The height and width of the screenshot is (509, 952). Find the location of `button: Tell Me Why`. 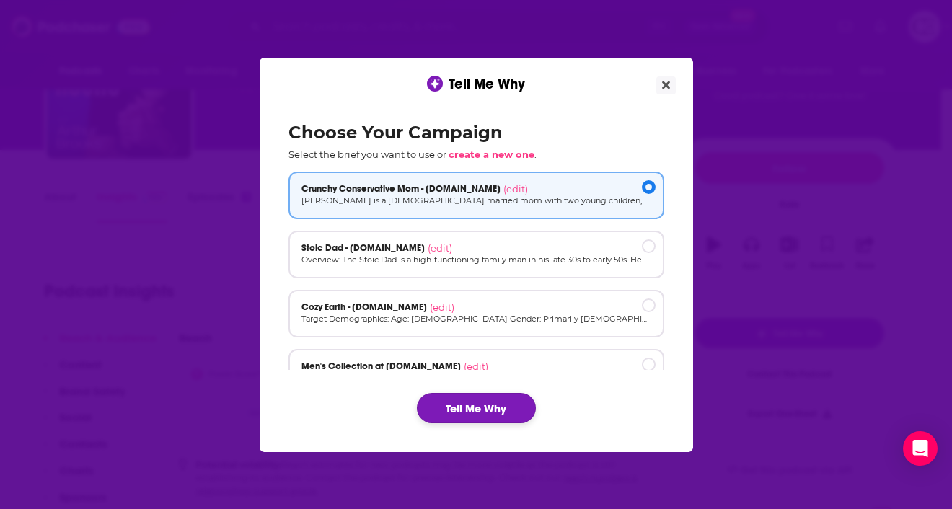

button: Tell Me Why is located at coordinates (476, 408).